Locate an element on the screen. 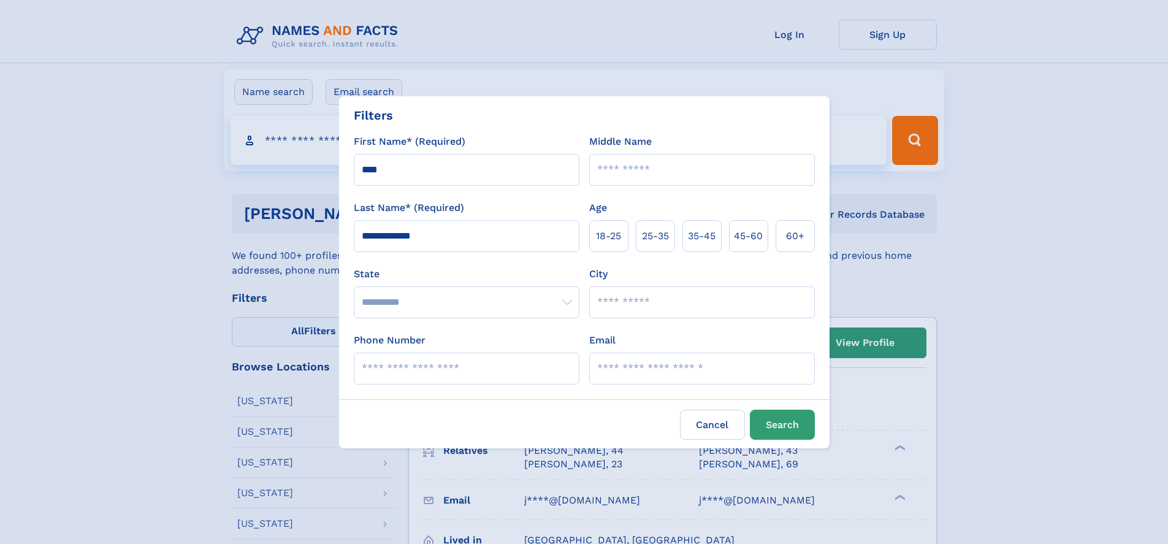 The height and width of the screenshot is (544, 1168). span: 60+ is located at coordinates (795, 236).